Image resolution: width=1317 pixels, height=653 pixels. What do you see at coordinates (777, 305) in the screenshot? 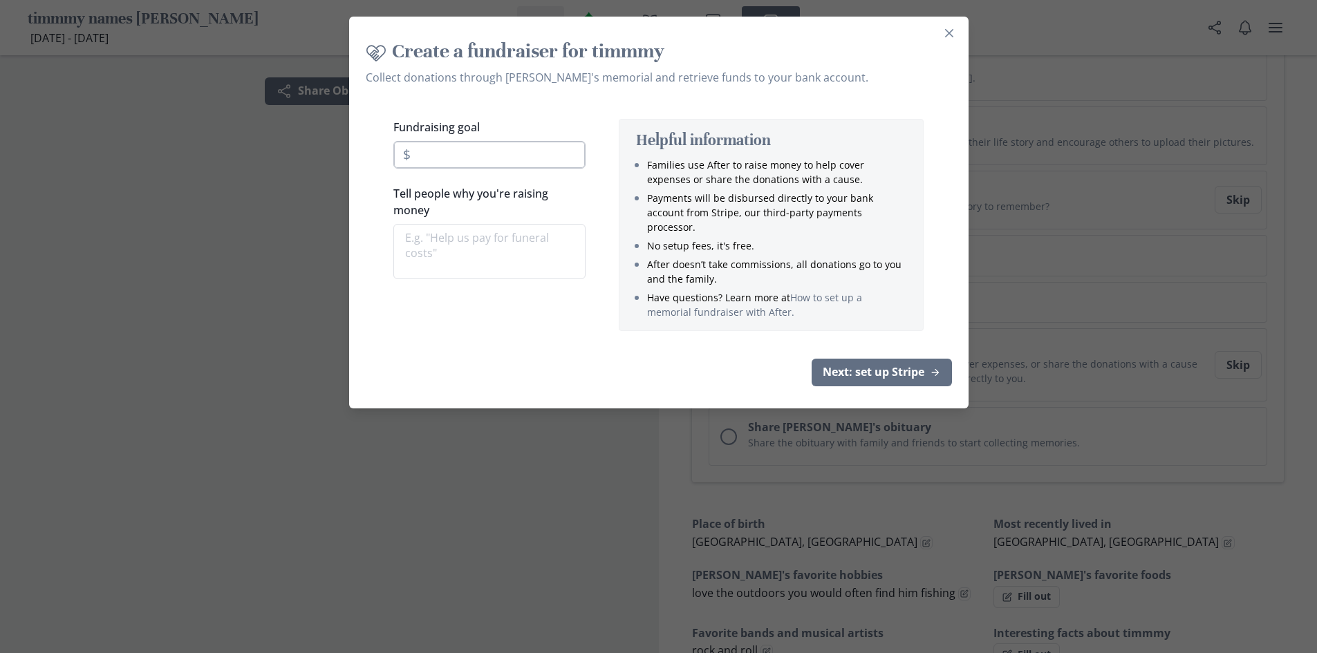
I see `p: Have questions? Learn more at` at bounding box center [777, 305].